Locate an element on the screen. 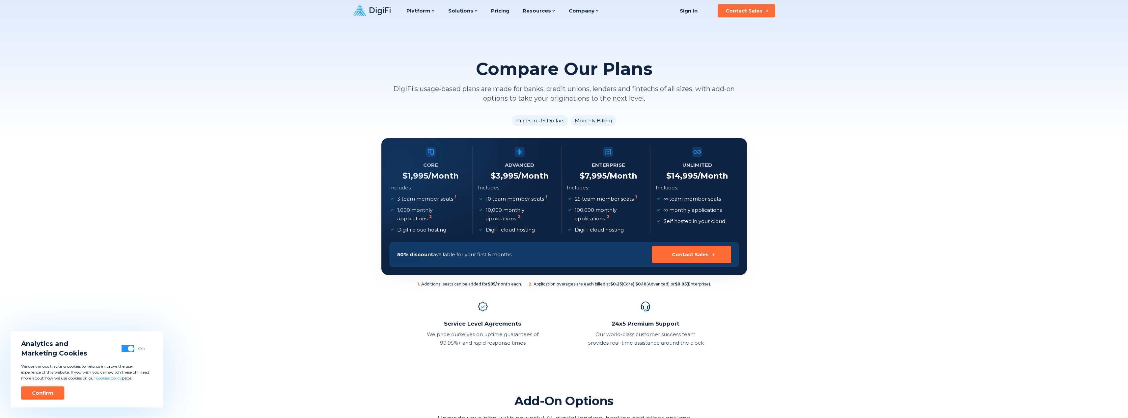  p: available for your first 6 months is located at coordinates (454, 255).